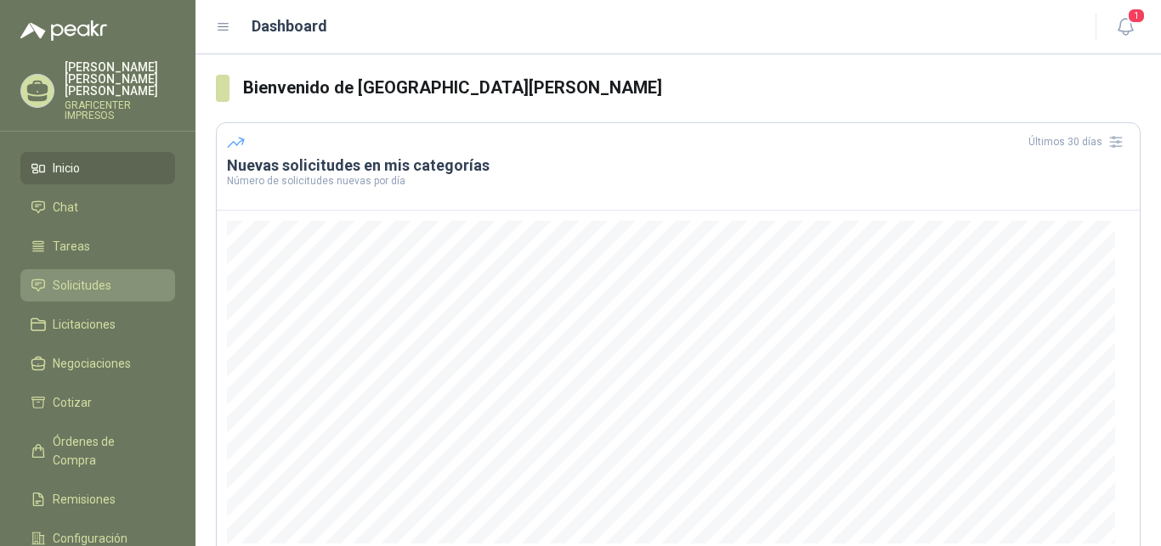  What do you see at coordinates (65, 207) in the screenshot?
I see `span: Chat` at bounding box center [65, 207].